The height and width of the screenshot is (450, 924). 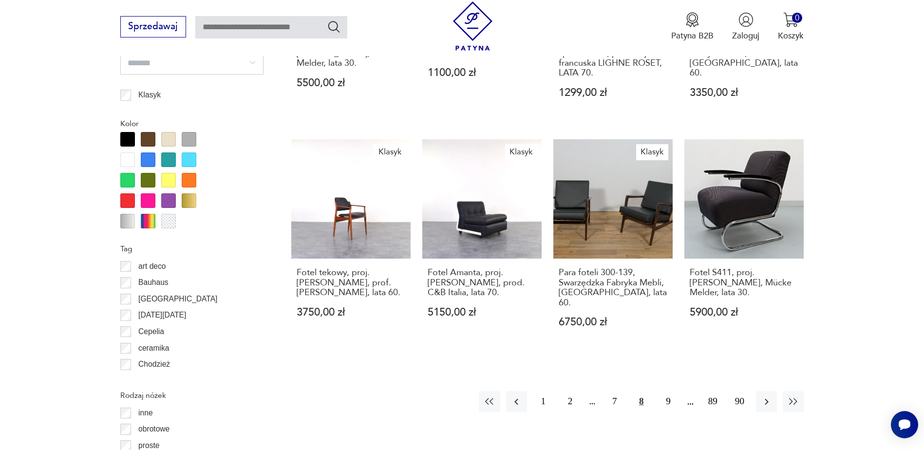 I want to click on button: 2, so click(x=570, y=402).